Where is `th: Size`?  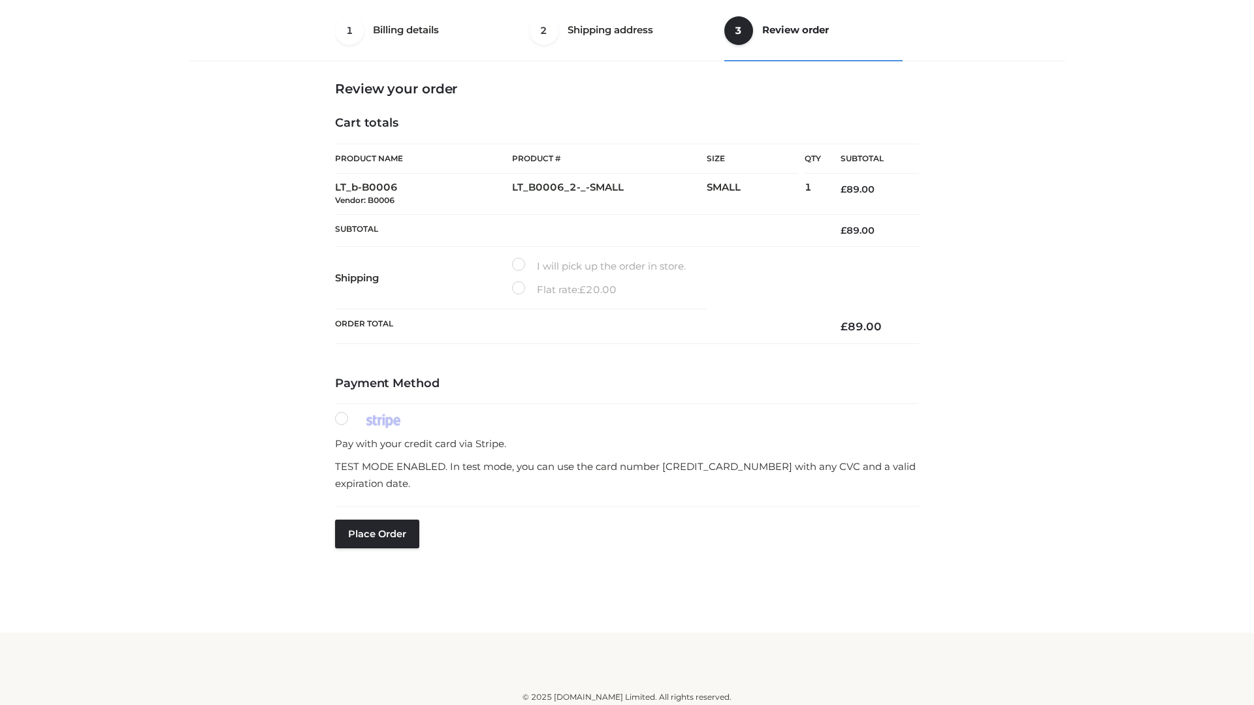 th: Size is located at coordinates (752, 159).